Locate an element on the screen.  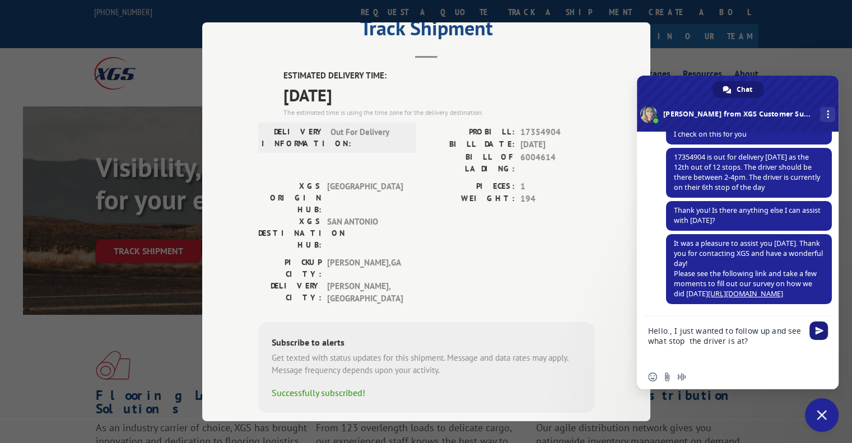
label: BILL OF LADING: is located at coordinates (471, 163).